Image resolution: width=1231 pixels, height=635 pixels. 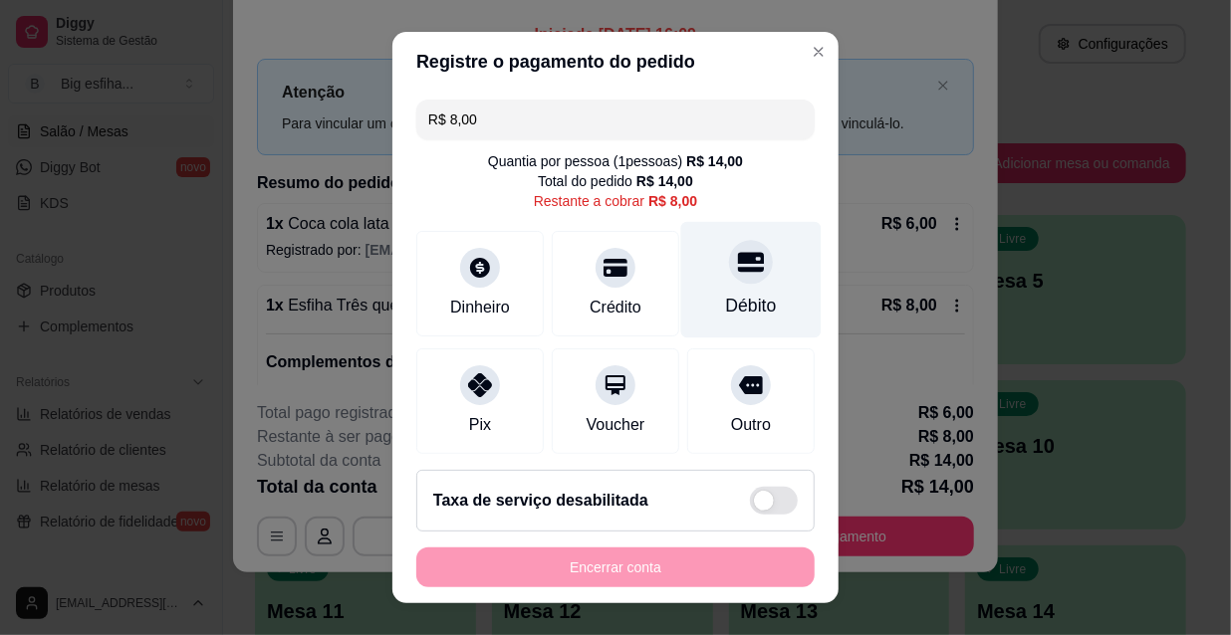 I want to click on div: Outro, so click(x=751, y=425).